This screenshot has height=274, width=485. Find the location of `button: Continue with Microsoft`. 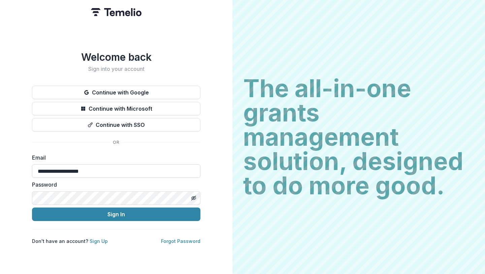

button: Continue with Microsoft is located at coordinates (116, 109).